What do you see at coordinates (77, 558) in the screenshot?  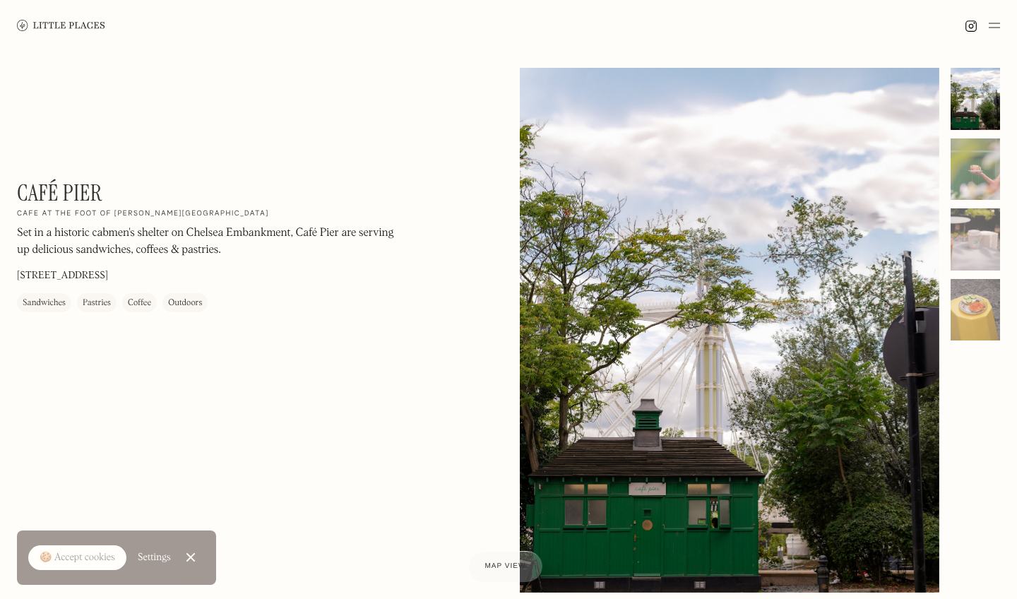 I see `div: 🍪 Accept cookies` at bounding box center [77, 558].